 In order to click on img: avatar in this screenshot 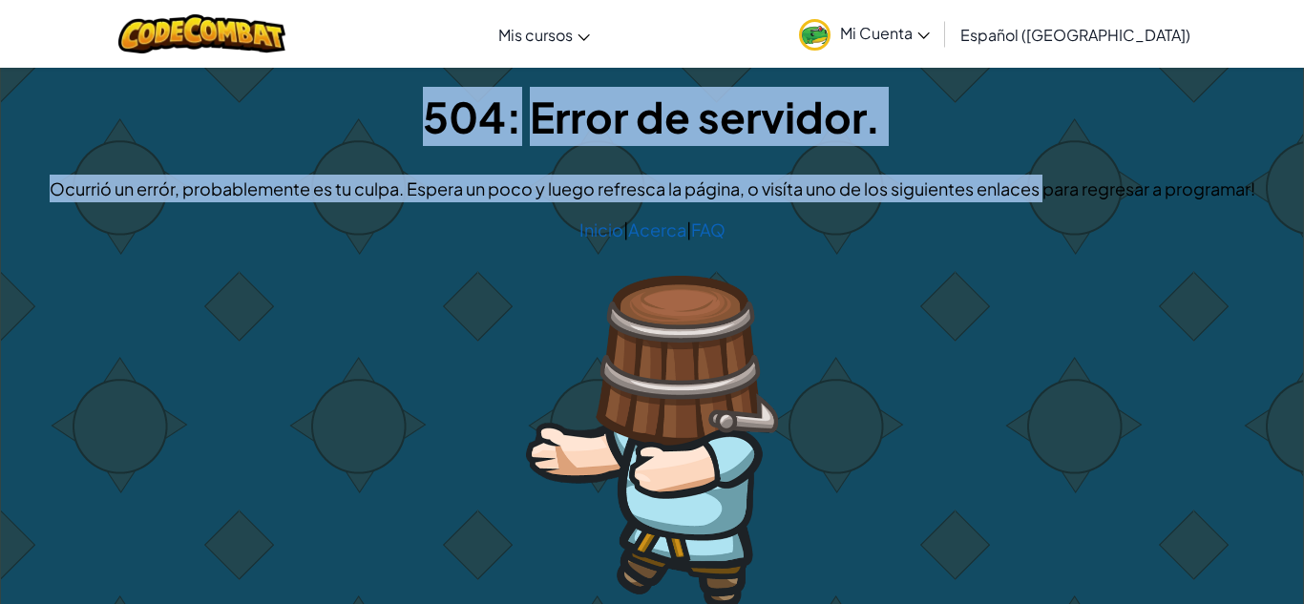, I will do `click(814, 34)`.